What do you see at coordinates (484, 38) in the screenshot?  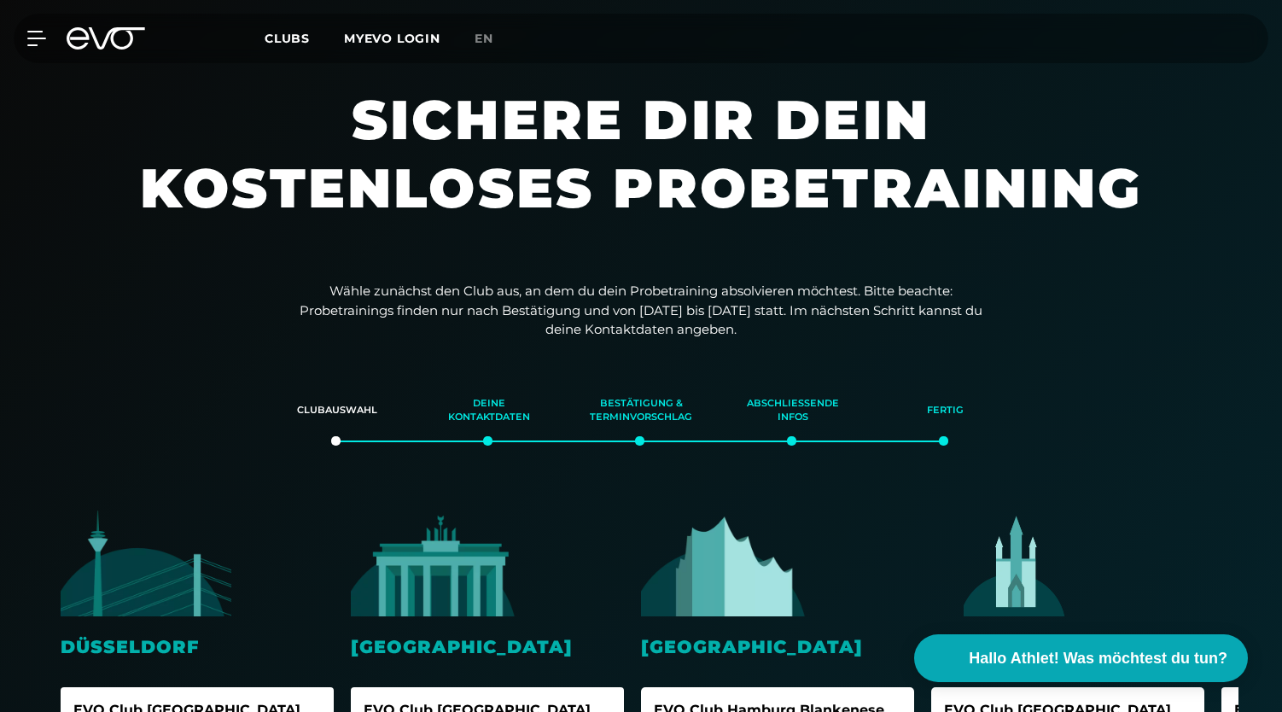 I see `span: en` at bounding box center [484, 38].